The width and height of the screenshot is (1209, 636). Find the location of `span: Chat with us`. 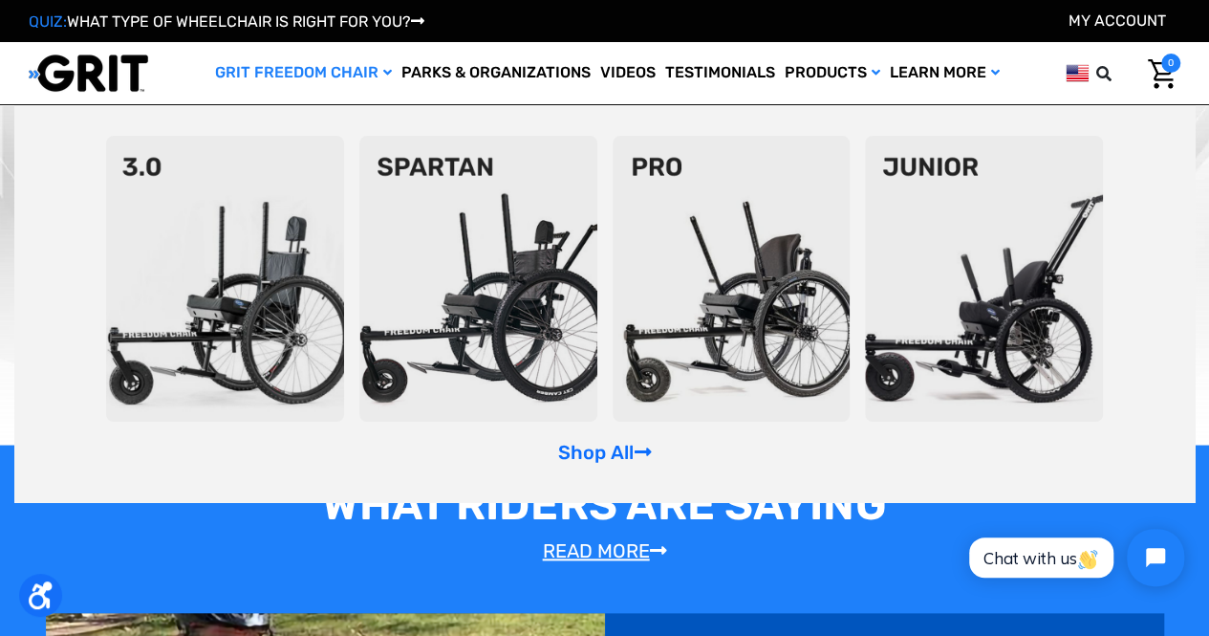

span: Chat with us is located at coordinates (93, 45).